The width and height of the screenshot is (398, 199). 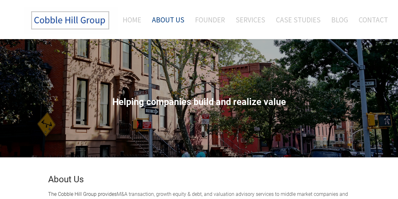 I want to click on a: Founder, so click(x=210, y=20).